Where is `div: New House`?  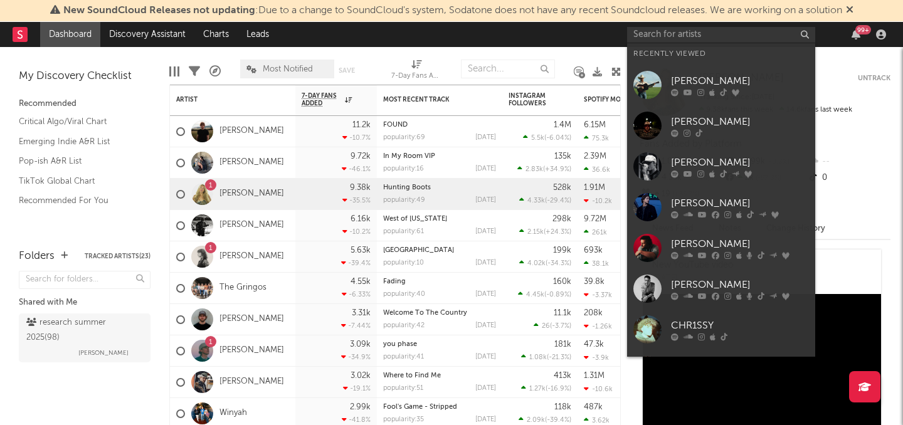
div: New House is located at coordinates (439, 250).